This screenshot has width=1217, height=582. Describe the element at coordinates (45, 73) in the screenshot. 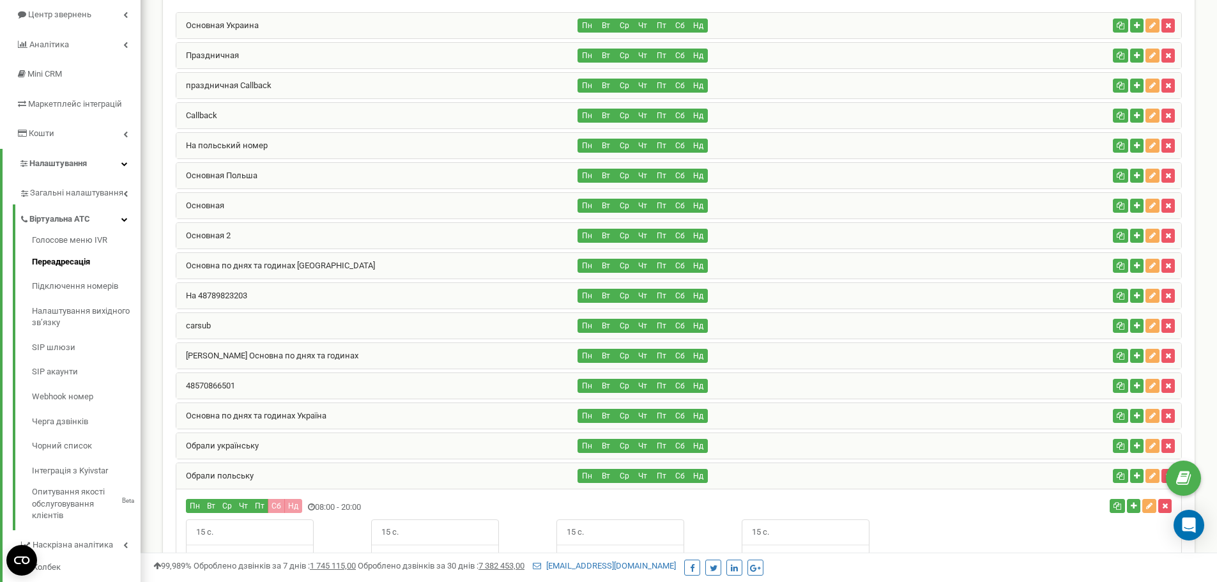

I see `span: Mini CRM` at that location.